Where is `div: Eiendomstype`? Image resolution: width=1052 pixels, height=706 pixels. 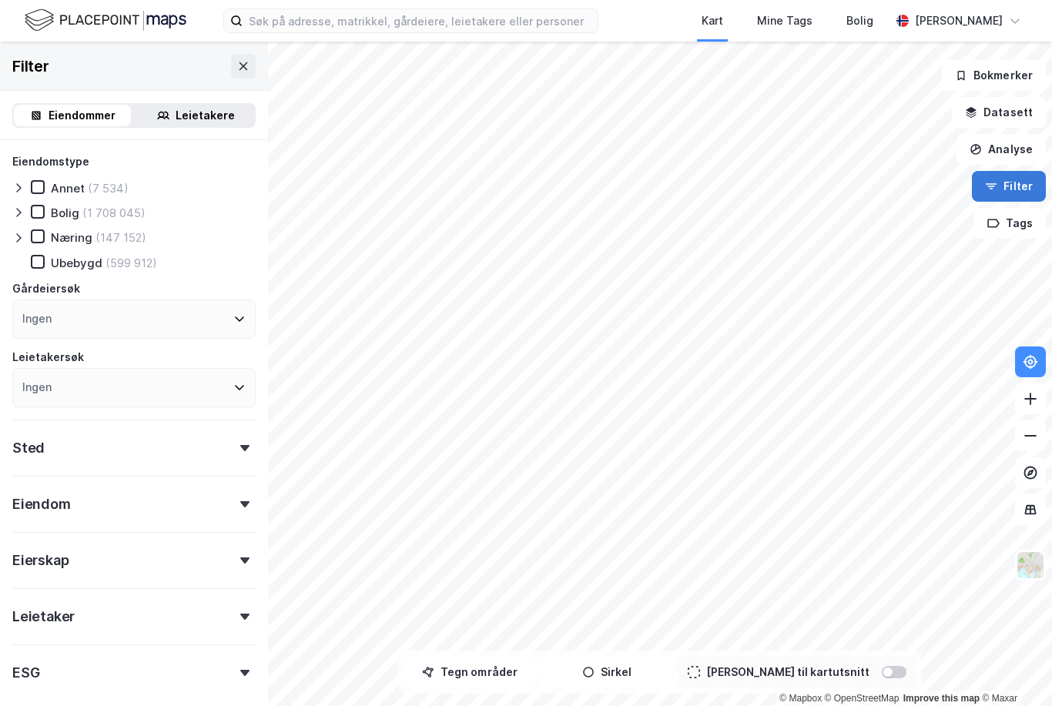 div: Eiendomstype is located at coordinates (51, 162).